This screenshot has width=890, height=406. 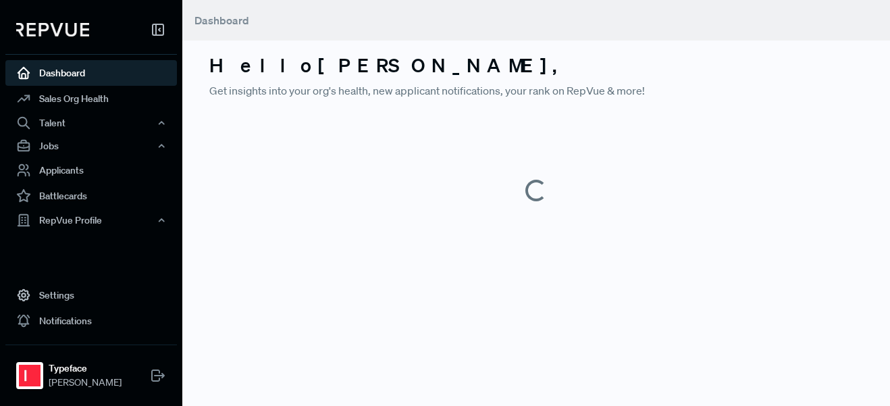 What do you see at coordinates (91, 99) in the screenshot?
I see `a: Sales Org Health` at bounding box center [91, 99].